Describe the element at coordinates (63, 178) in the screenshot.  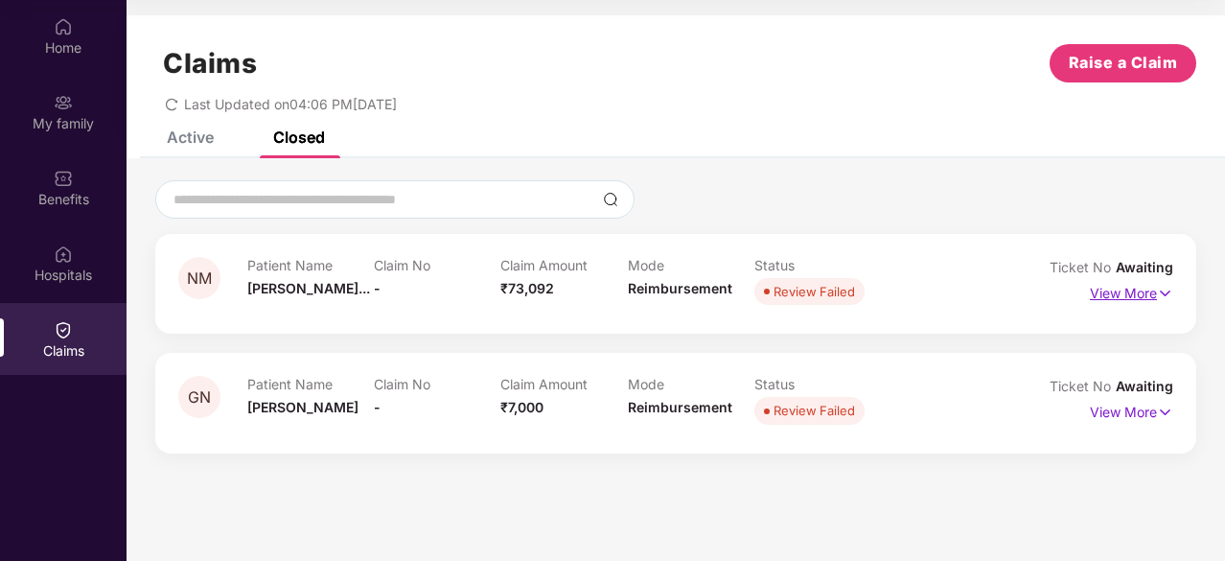
I see `img: svg+xml;base64,PHN2ZyBpZD0iQmVuZWZpdHMiIHhtbG5zPSJodHRwOi8vd3d3LnczLm9yZy8yMDAwL3N2ZyIgd2lkdGg9Ij...` at that location.